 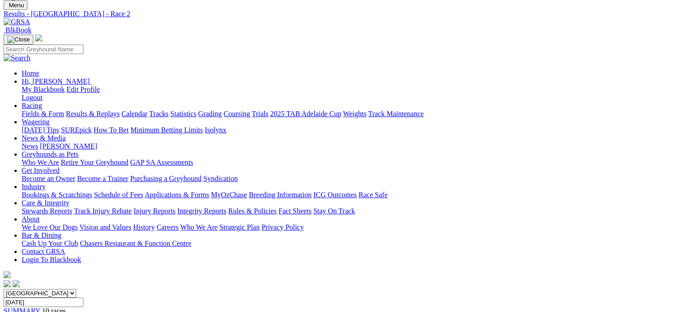 I want to click on a: Grading, so click(x=210, y=114).